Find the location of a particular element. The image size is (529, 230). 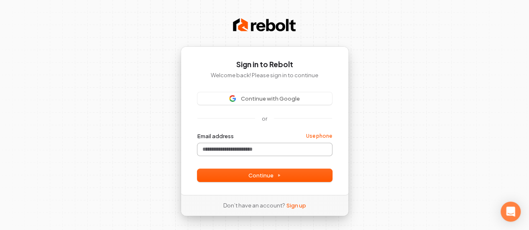

p: Welcome back! Please sign in to continue is located at coordinates (265, 75).